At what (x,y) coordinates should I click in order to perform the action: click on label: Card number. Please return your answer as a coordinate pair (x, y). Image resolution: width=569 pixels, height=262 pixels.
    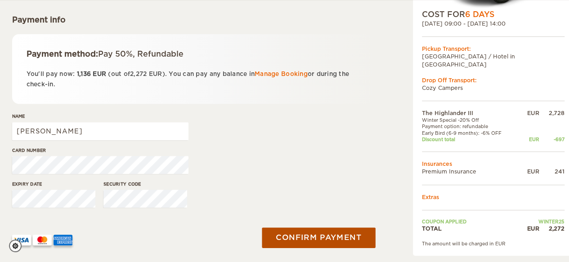
    Looking at the image, I should click on (100, 150).